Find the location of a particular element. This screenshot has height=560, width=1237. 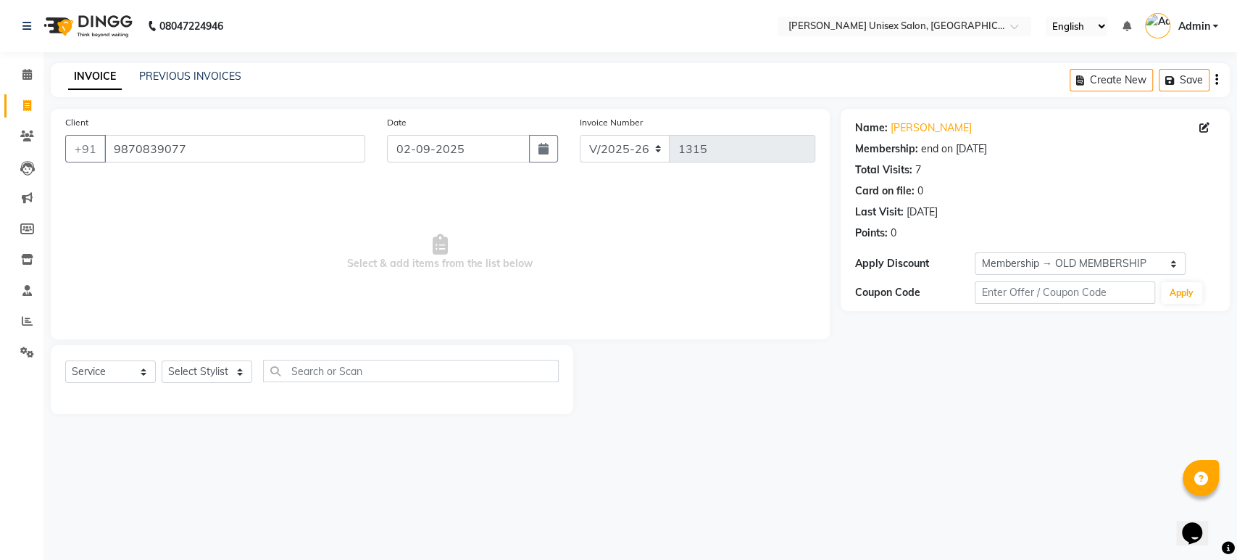

input: Enter Offer / Coupon Code is located at coordinates (1065, 292).